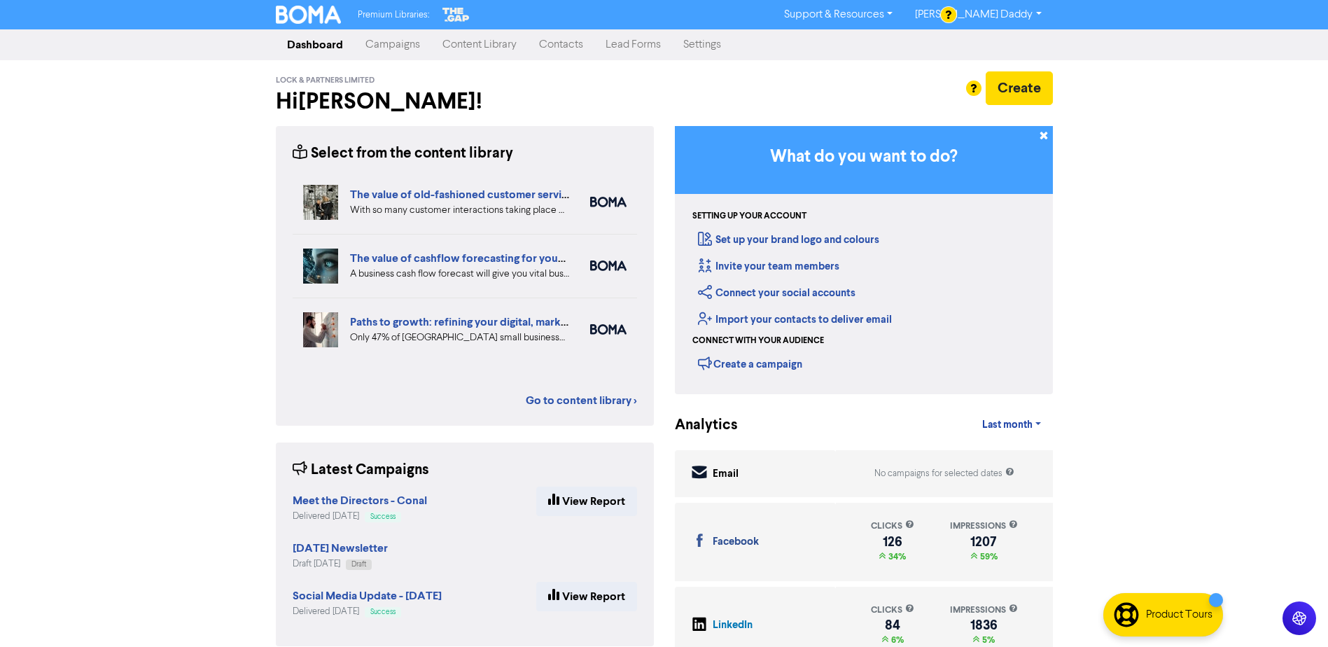  What do you see at coordinates (459, 274) in the screenshot?
I see `div: A business cash flow forecast will give you vital business intelligence to help you scenario-plan...` at bounding box center [459, 274].